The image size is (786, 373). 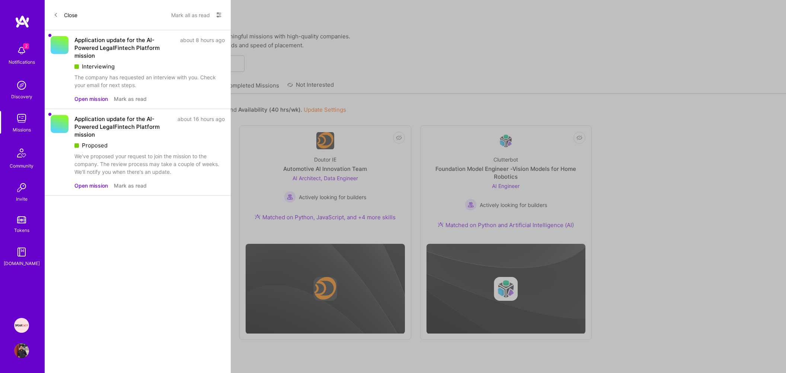 I want to click on div: The company has requested an interview with you. Check your email for next steps., so click(x=150, y=81).